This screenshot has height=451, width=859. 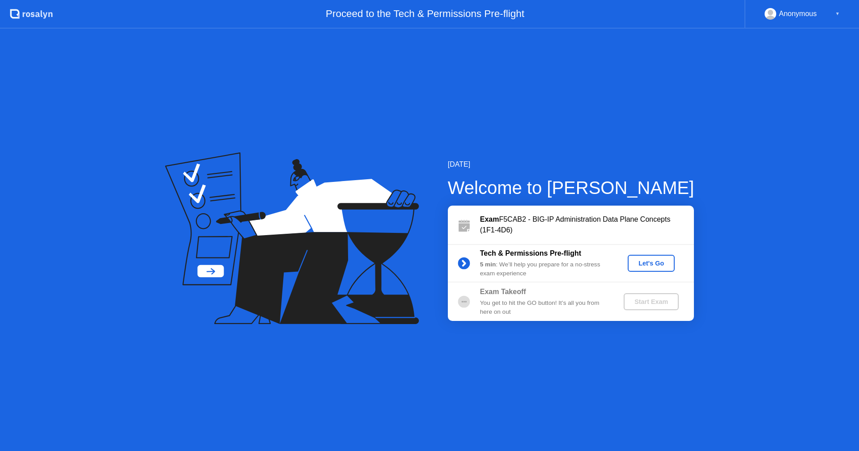 I want to click on div: You get to hit the GO button! It’s all you from here on out, so click(x=544, y=308).